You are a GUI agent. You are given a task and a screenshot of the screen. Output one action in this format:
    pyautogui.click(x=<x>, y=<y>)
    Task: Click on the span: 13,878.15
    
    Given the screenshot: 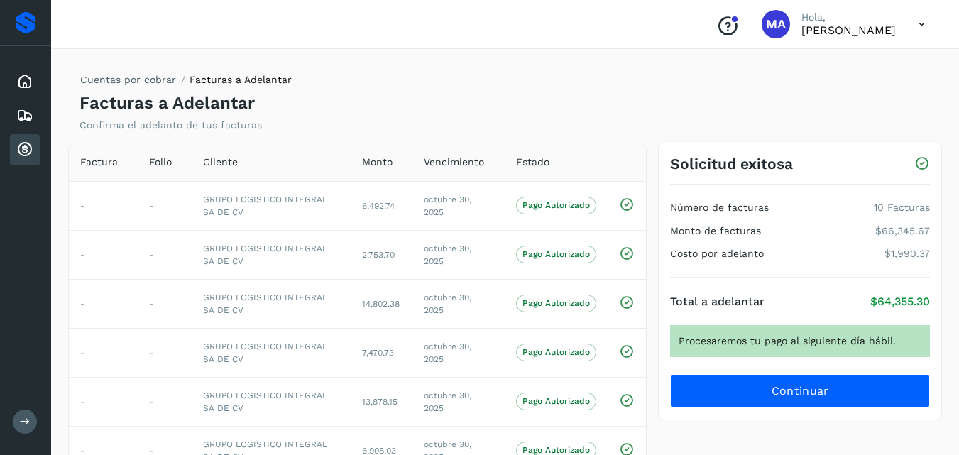 What is the action you would take?
    pyautogui.click(x=380, y=402)
    